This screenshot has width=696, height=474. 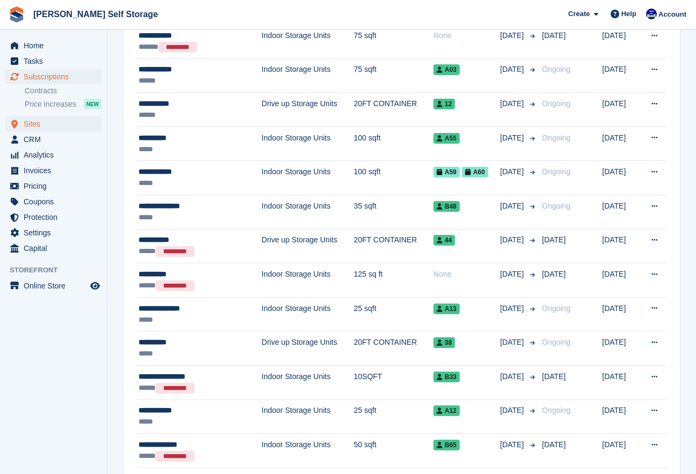 What do you see at coordinates (393, 281) in the screenshot?
I see `td: 125 sq ft` at bounding box center [393, 281].